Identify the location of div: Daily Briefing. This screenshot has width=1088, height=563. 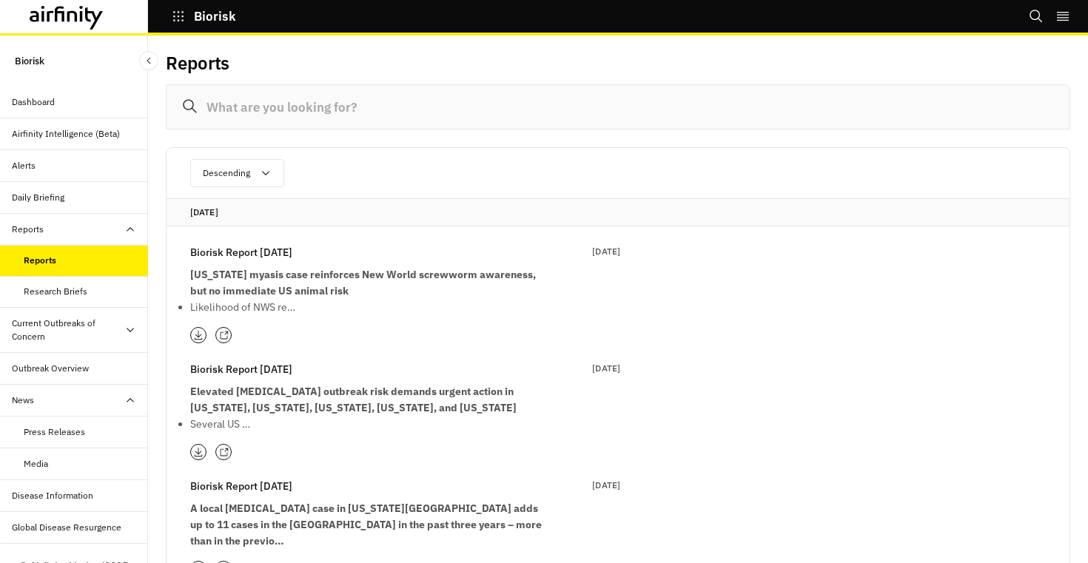
(38, 198).